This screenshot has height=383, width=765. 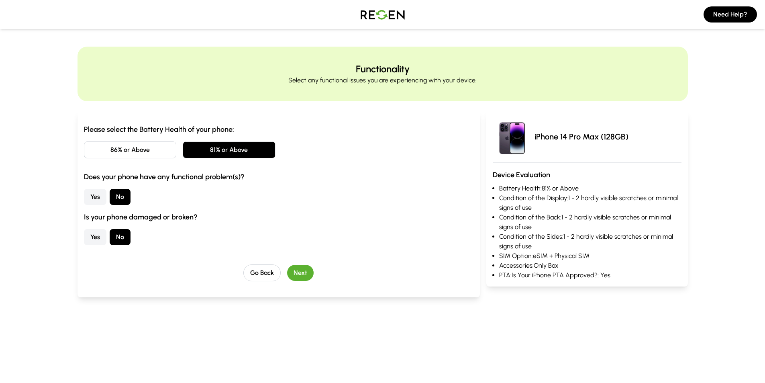 I want to click on p: iPhone 14 Pro Max (128GB), so click(x=581, y=136).